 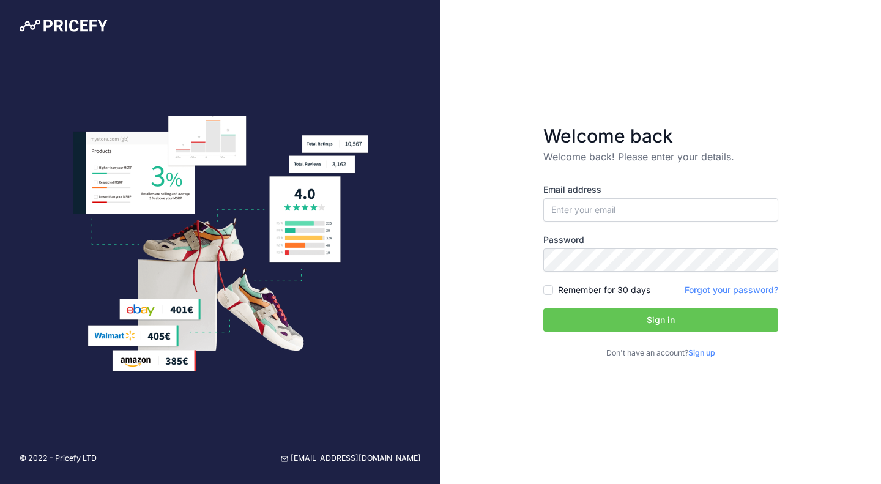 What do you see at coordinates (661, 353) in the screenshot?
I see `p: Don't have an account?` at bounding box center [661, 353].